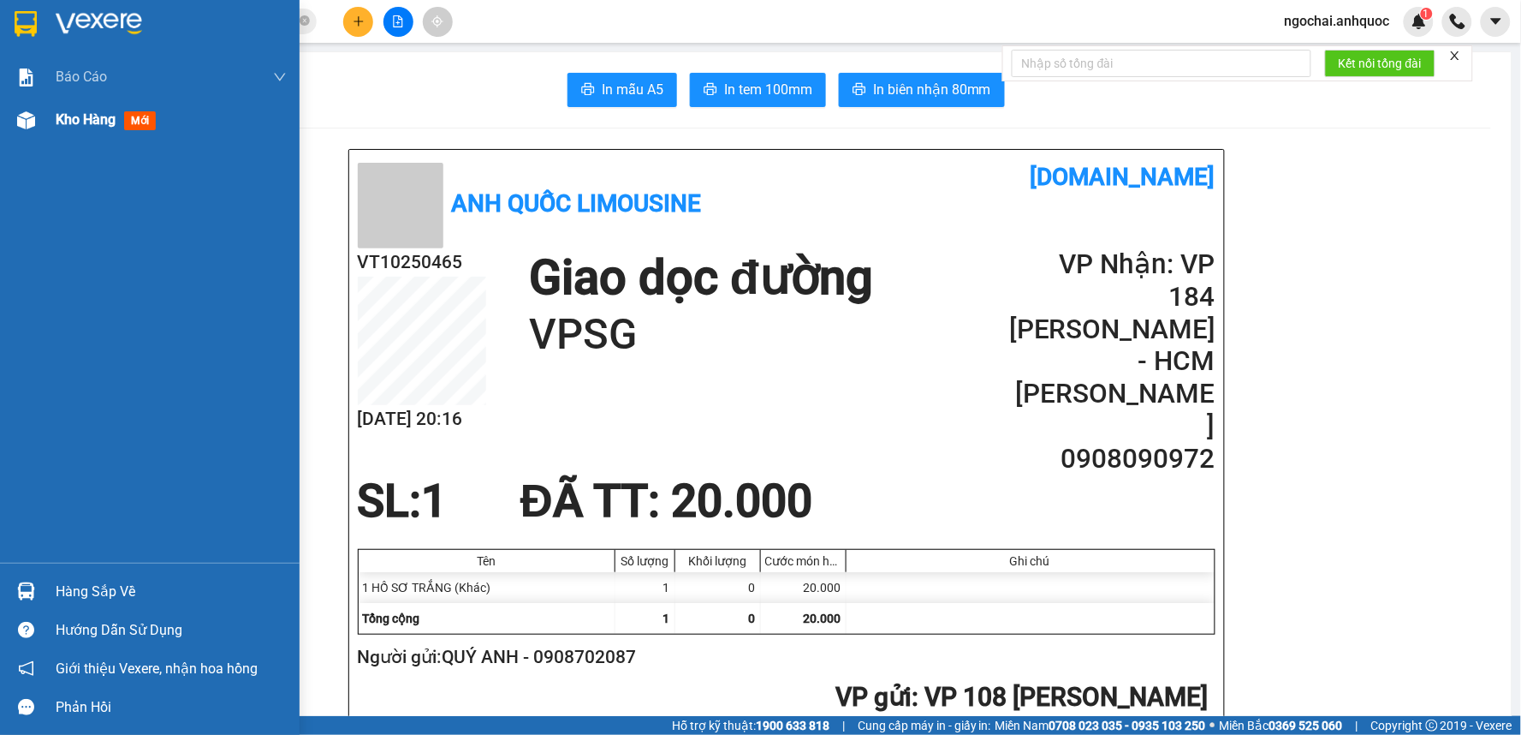 This screenshot has width=1521, height=735. Describe the element at coordinates (437, 21) in the screenshot. I see `button: aim` at that location.